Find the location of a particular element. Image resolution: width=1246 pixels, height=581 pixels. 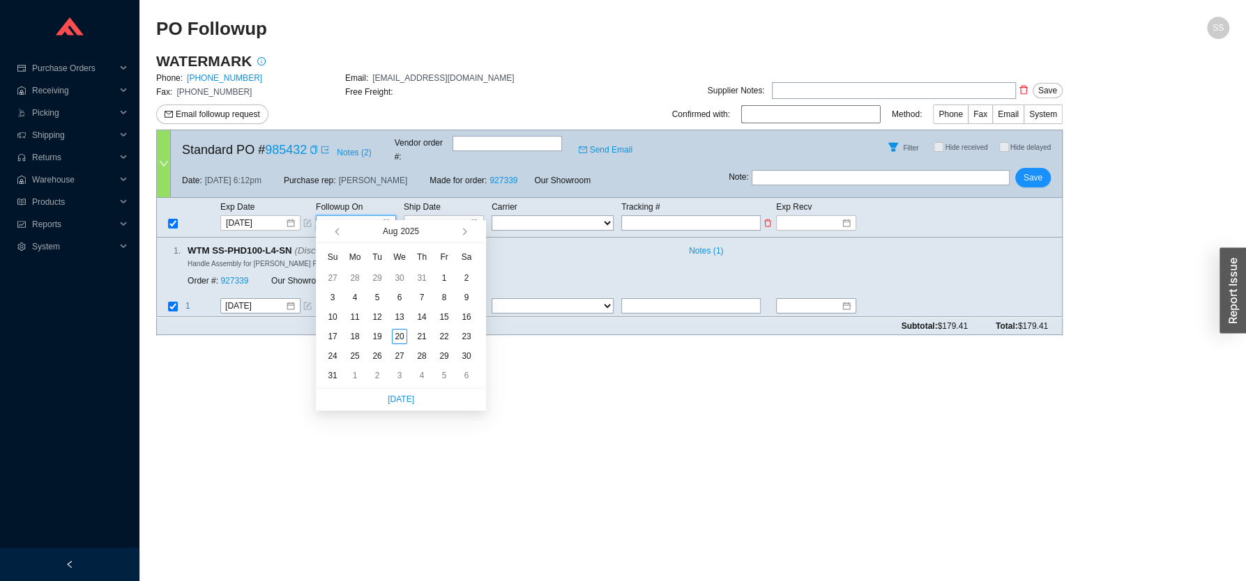

span: filter is located at coordinates (893, 147).